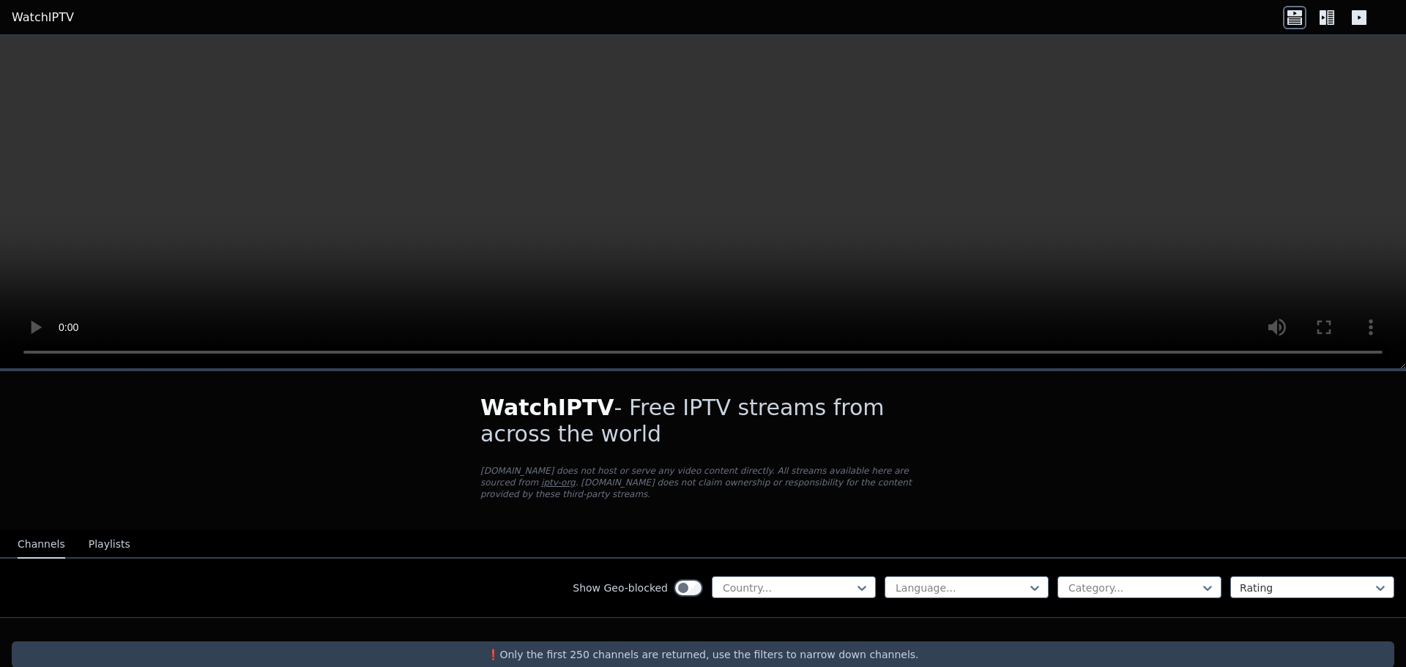  Describe the element at coordinates (109, 545) in the screenshot. I see `button: Playlists` at that location.